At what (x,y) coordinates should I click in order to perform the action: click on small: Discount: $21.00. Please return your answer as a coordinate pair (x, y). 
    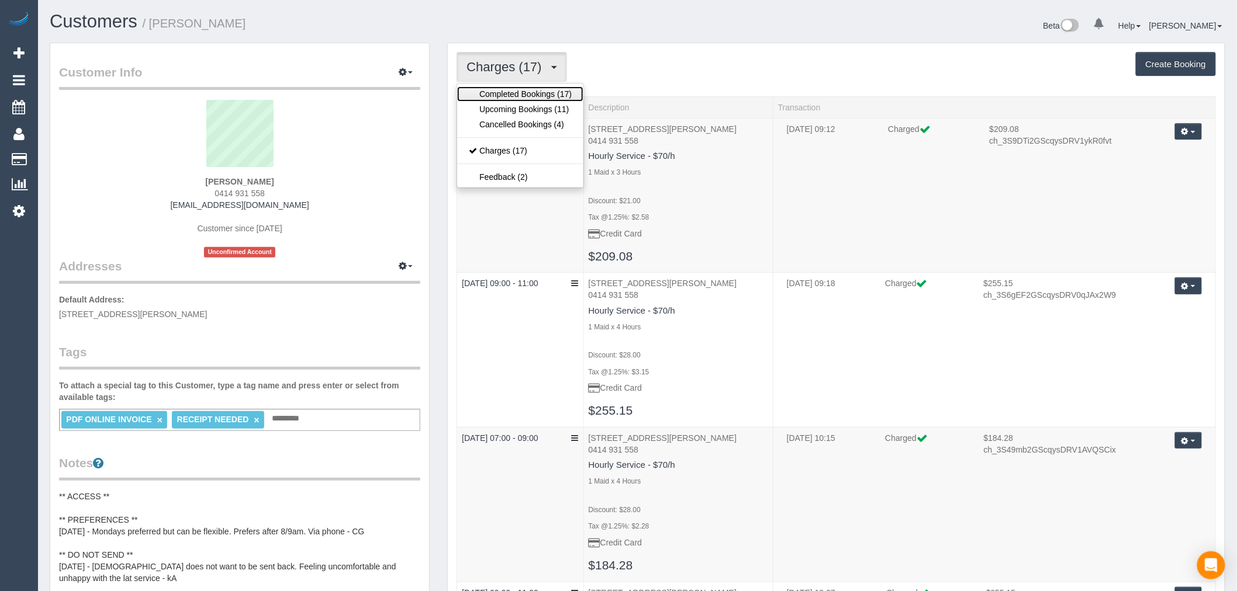
    Looking at the image, I should click on (614, 201).